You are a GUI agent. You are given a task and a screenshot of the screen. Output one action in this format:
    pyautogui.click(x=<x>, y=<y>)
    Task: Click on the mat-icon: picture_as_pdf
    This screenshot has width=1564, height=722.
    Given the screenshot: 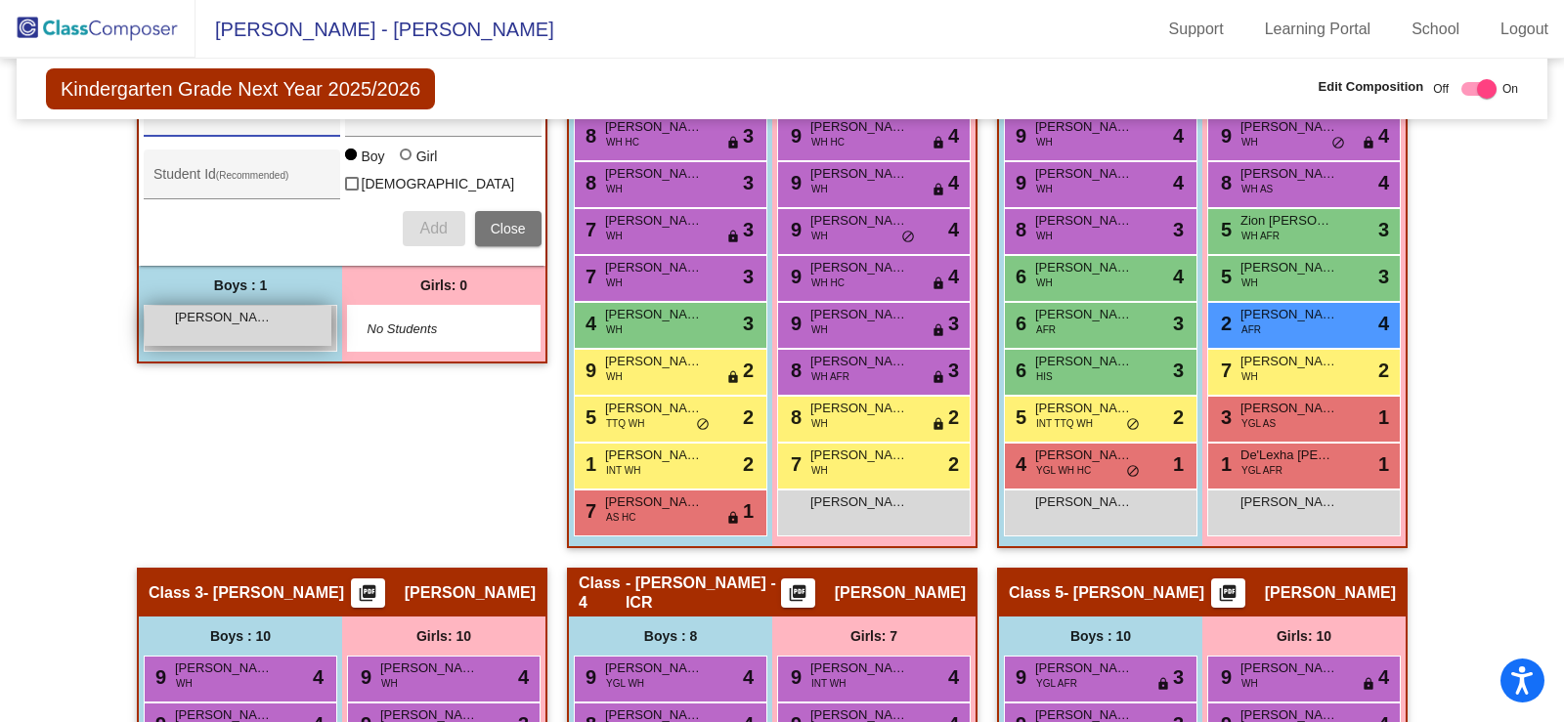 What is the action you would take?
    pyautogui.click(x=1228, y=597)
    